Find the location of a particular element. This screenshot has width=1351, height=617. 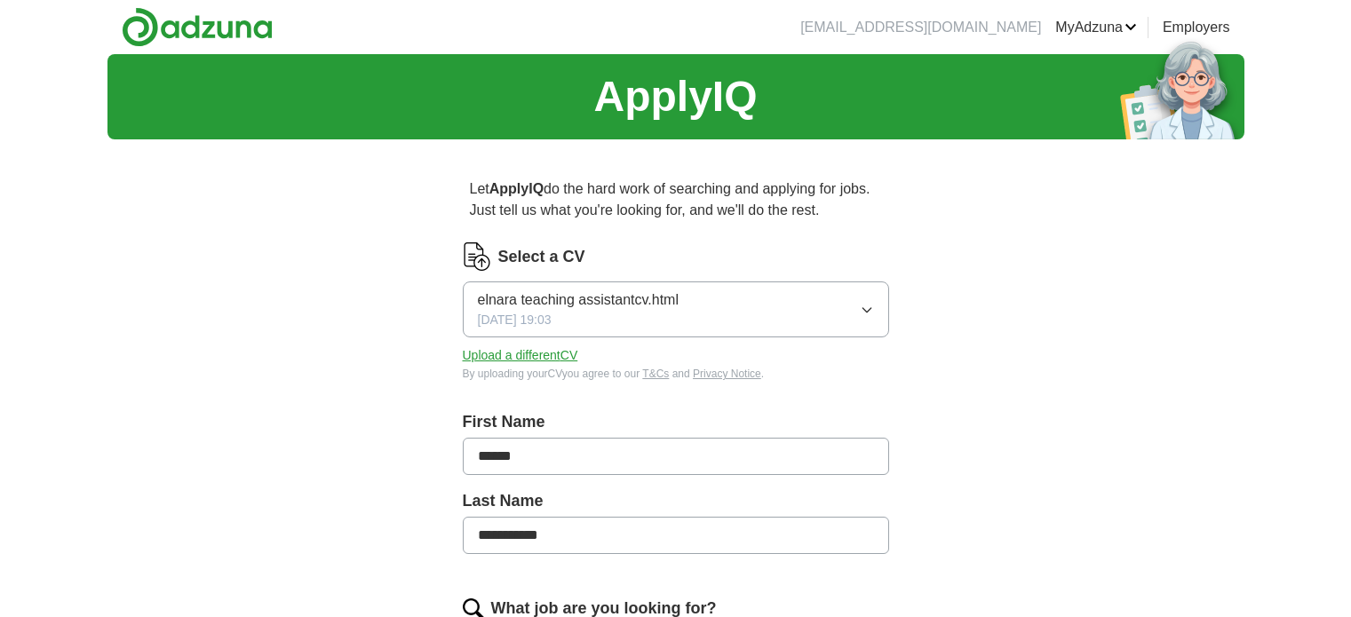

label: Select a CV is located at coordinates (542, 257).